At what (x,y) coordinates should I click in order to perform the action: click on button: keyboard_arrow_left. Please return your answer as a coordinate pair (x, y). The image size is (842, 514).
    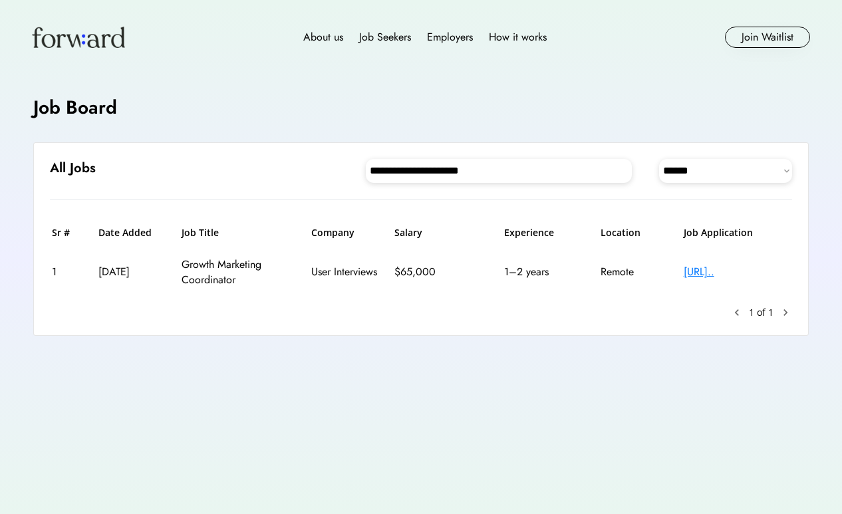
    Looking at the image, I should click on (737, 313).